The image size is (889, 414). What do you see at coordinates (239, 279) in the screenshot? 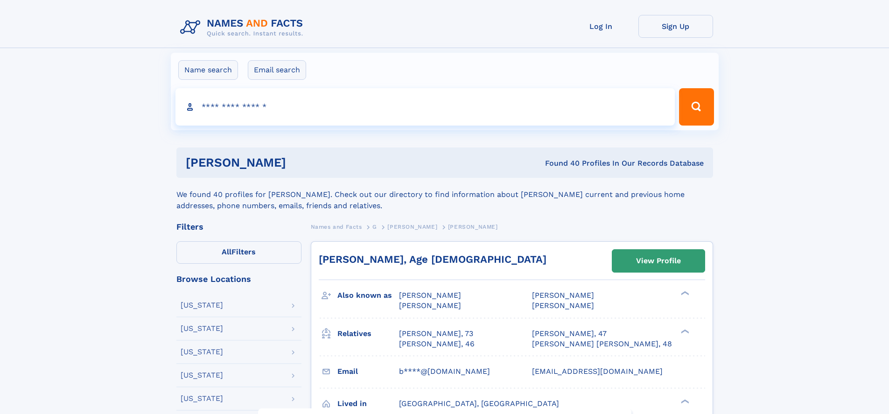
I see `div: Browse Locations` at bounding box center [239, 279].